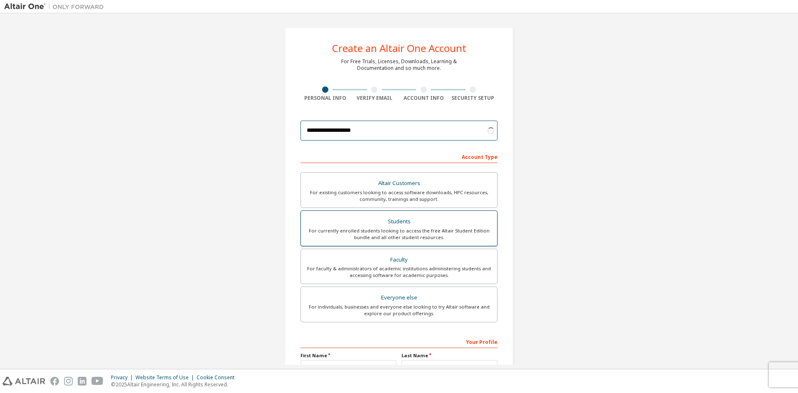 The image size is (798, 393). I want to click on div: For individuals, businesses and everyone else looking to try Altair software and explore our prod..., so click(399, 310).